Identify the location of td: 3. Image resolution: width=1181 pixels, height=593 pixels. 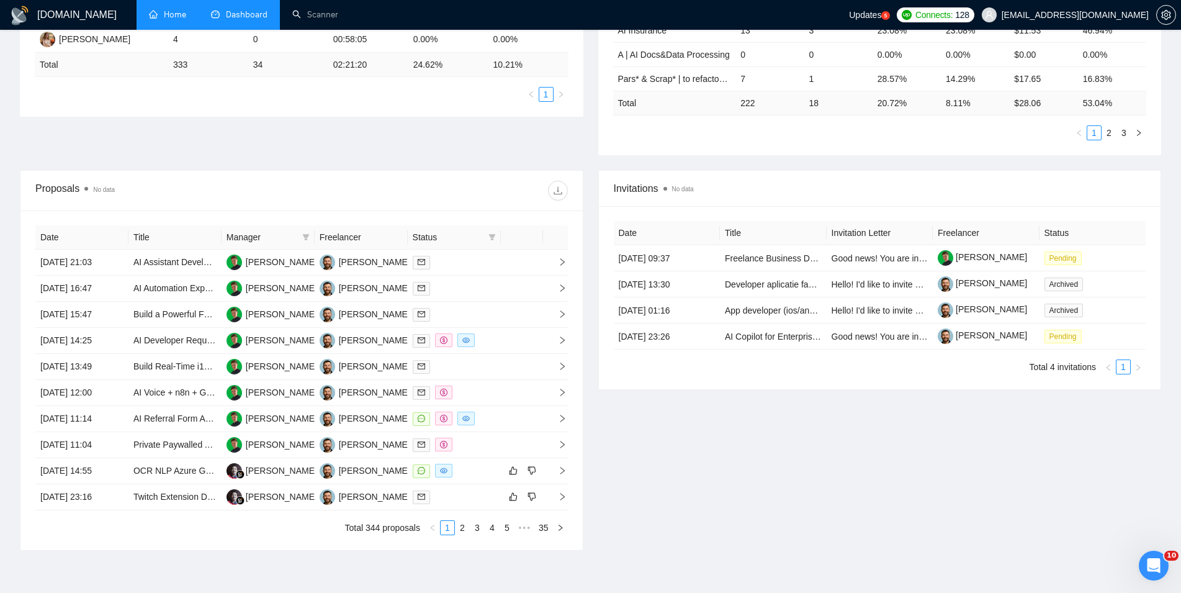
(838, 30).